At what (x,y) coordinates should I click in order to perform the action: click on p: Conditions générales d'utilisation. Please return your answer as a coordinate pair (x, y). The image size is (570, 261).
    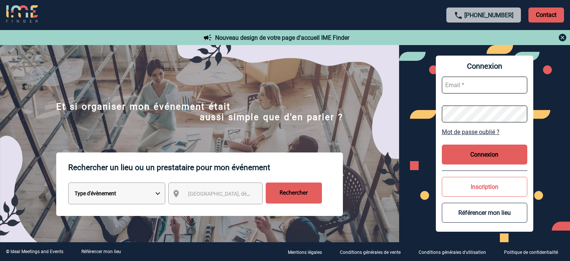
    Looking at the image, I should click on (452, 252).